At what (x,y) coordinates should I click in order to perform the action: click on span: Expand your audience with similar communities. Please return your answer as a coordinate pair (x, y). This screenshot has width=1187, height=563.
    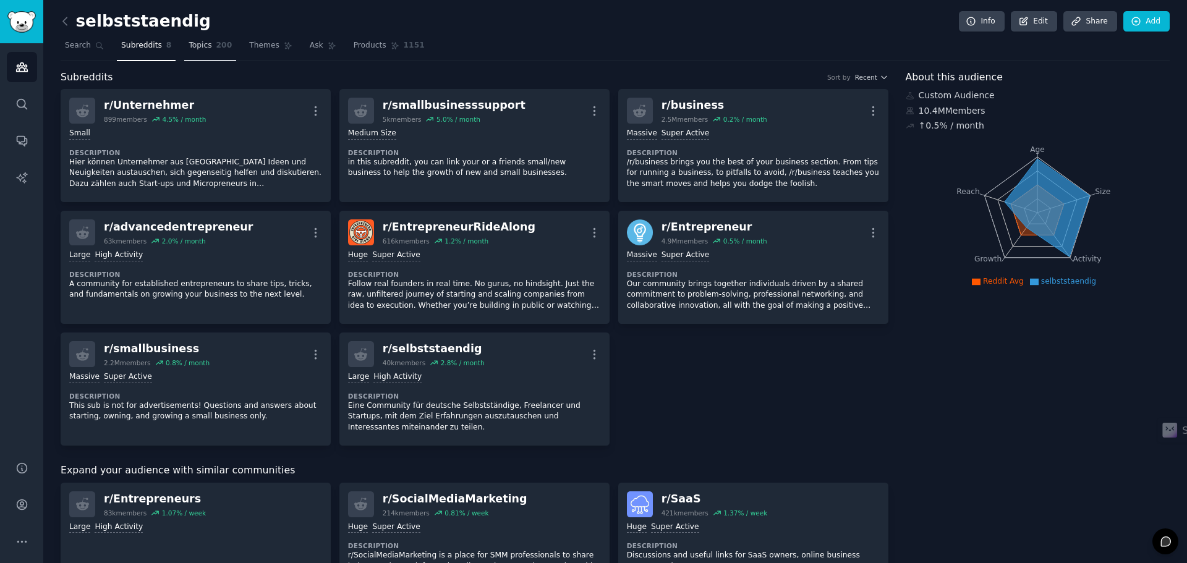
    Looking at the image, I should click on (177, 470).